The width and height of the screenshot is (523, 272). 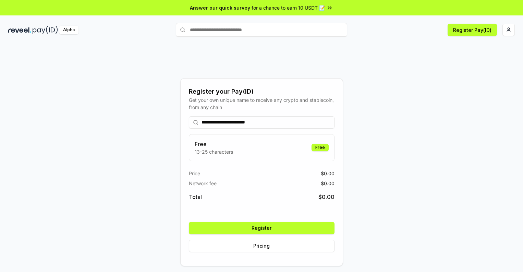 I want to click on button: Pricing, so click(x=262, y=246).